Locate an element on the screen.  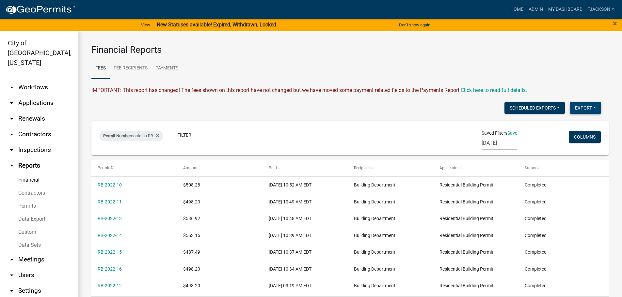
span: Amount is located at coordinates (190, 168).